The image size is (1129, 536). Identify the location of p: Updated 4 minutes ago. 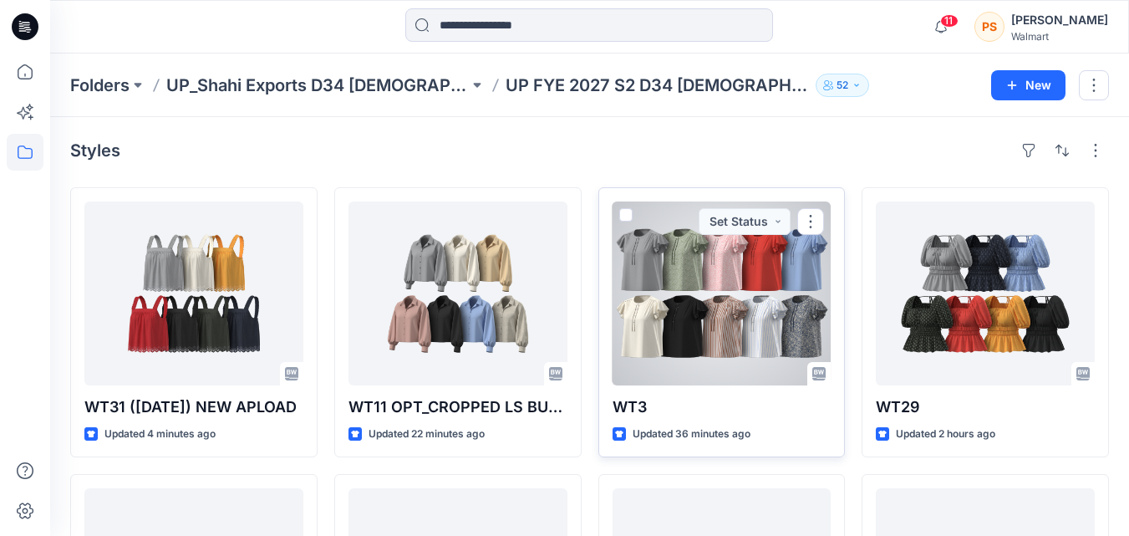
(160, 434).